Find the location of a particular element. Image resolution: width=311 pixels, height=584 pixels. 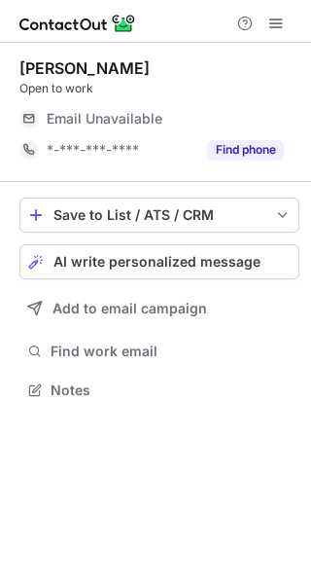

button: Add to email campaign is located at coordinates (160, 309).